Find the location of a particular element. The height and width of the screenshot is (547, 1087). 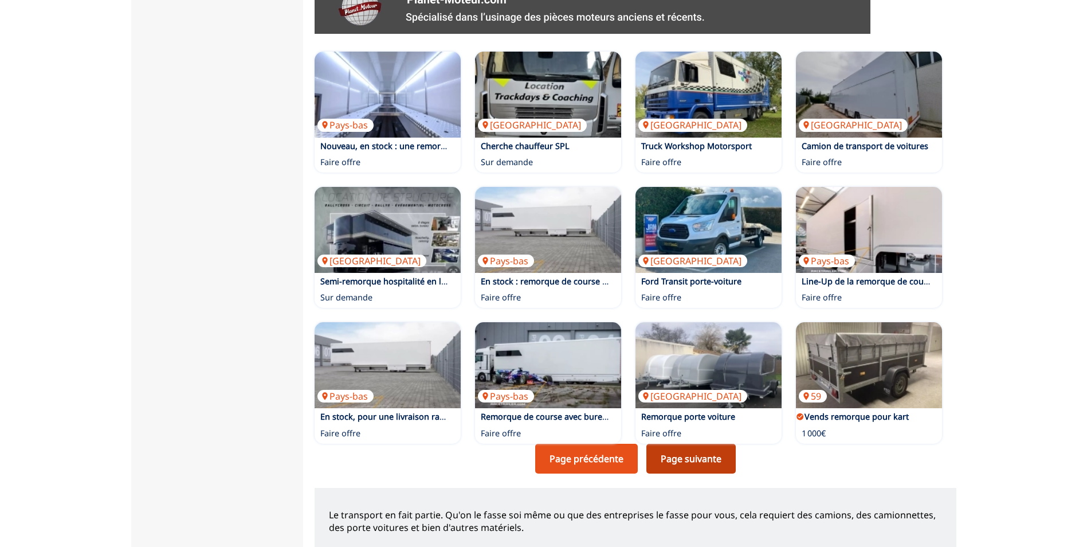

a: Page précédente is located at coordinates (586, 458).